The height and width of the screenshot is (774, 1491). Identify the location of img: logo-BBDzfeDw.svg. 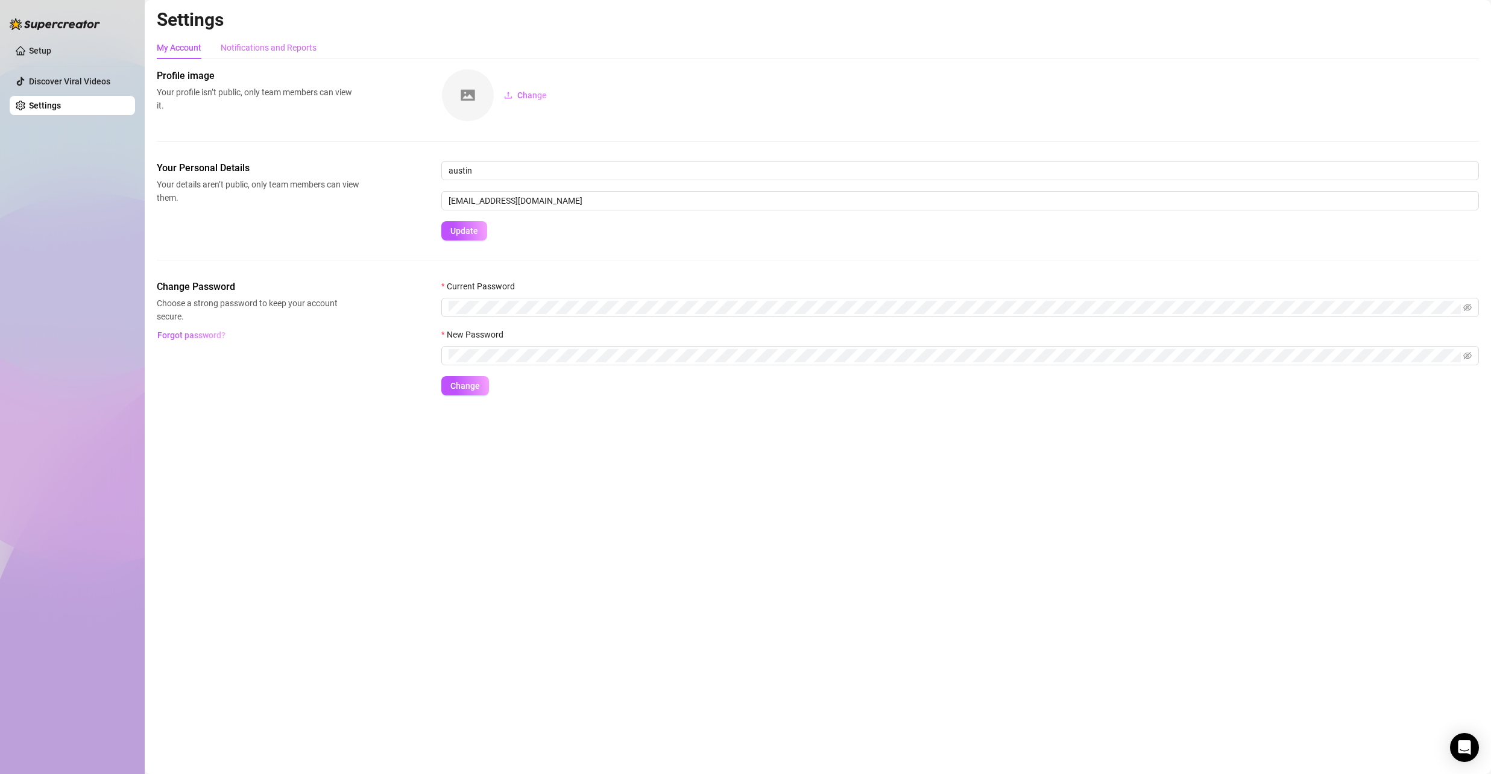
(55, 24).